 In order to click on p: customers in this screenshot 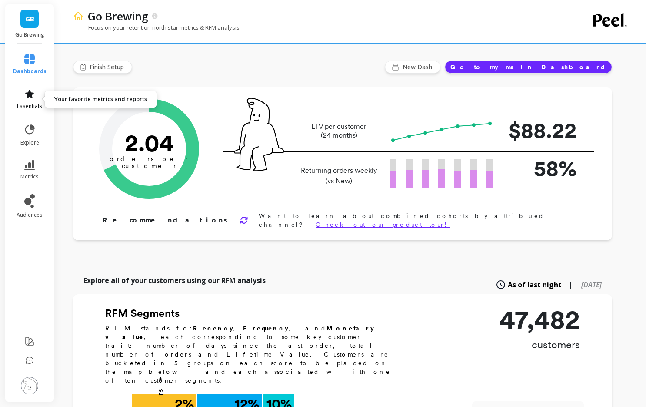, I will do `click(540, 344)`.